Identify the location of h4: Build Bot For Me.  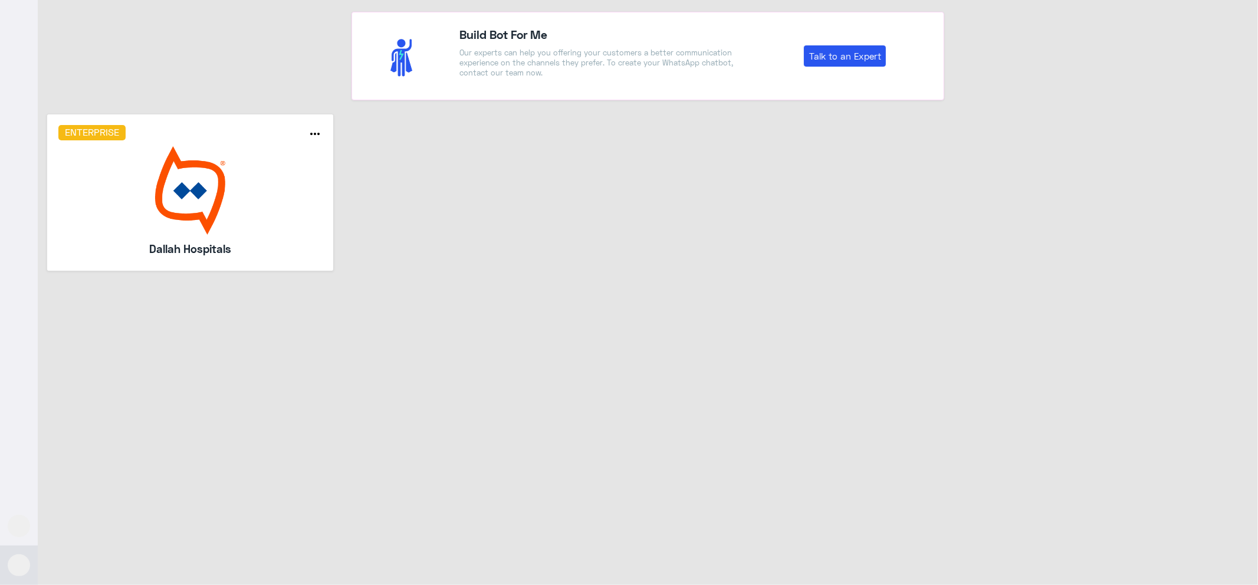
(598, 34).